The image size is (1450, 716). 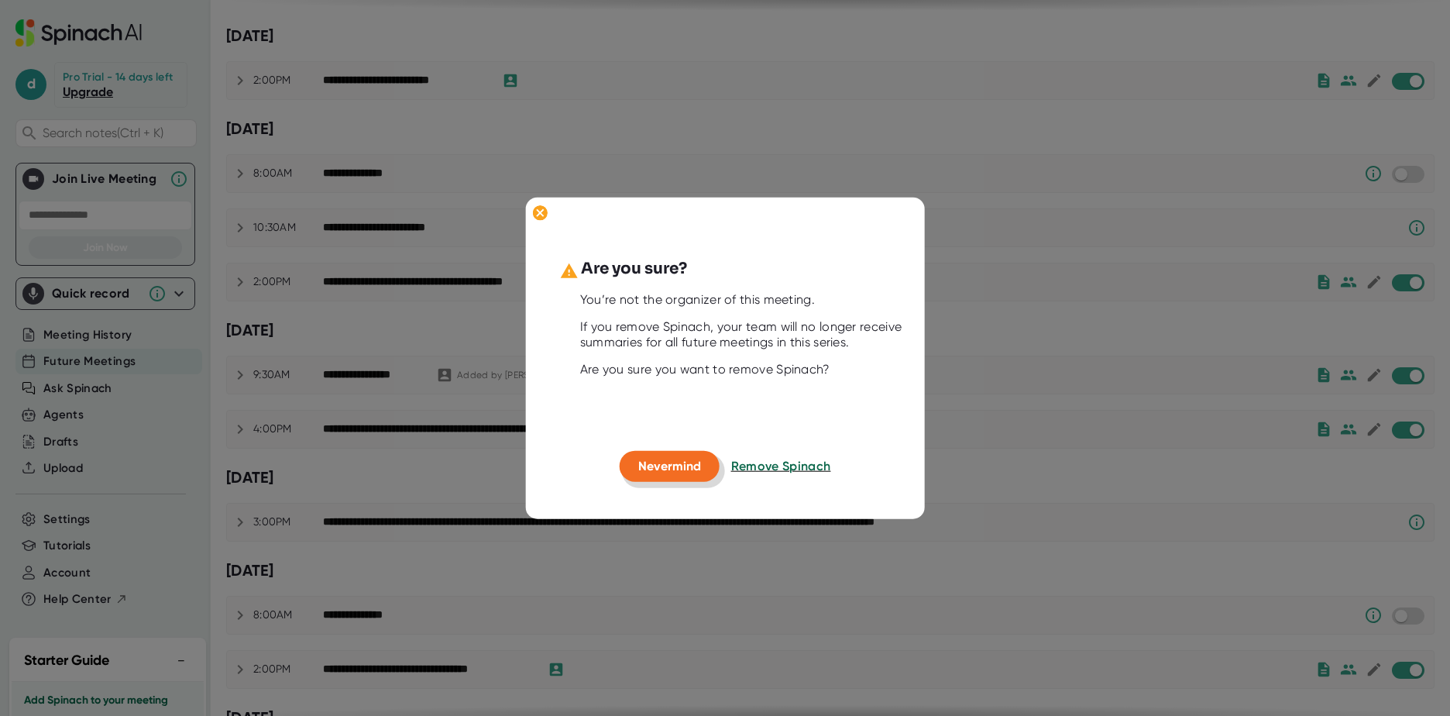 What do you see at coordinates (669, 466) in the screenshot?
I see `span: Nevermind` at bounding box center [669, 466].